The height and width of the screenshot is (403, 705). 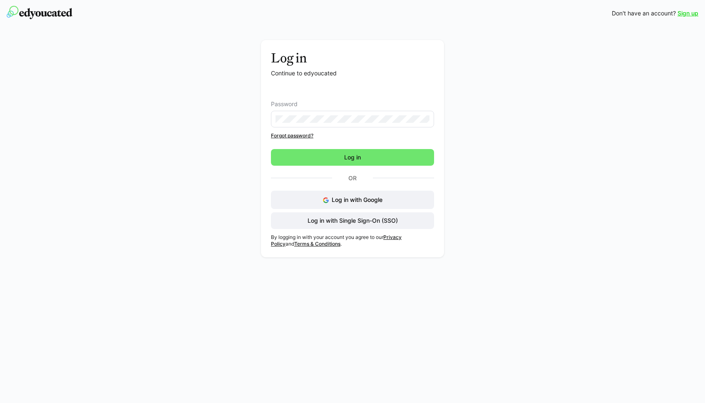 I want to click on img: edyoucated, so click(x=40, y=12).